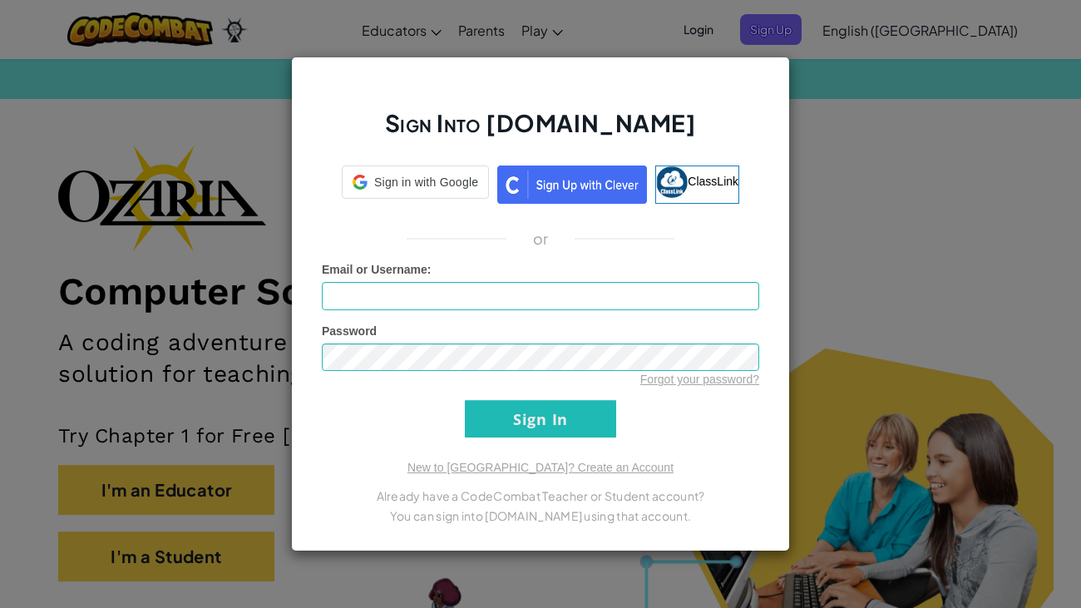 The height and width of the screenshot is (608, 1081). I want to click on a: Forgot your password?, so click(699, 379).